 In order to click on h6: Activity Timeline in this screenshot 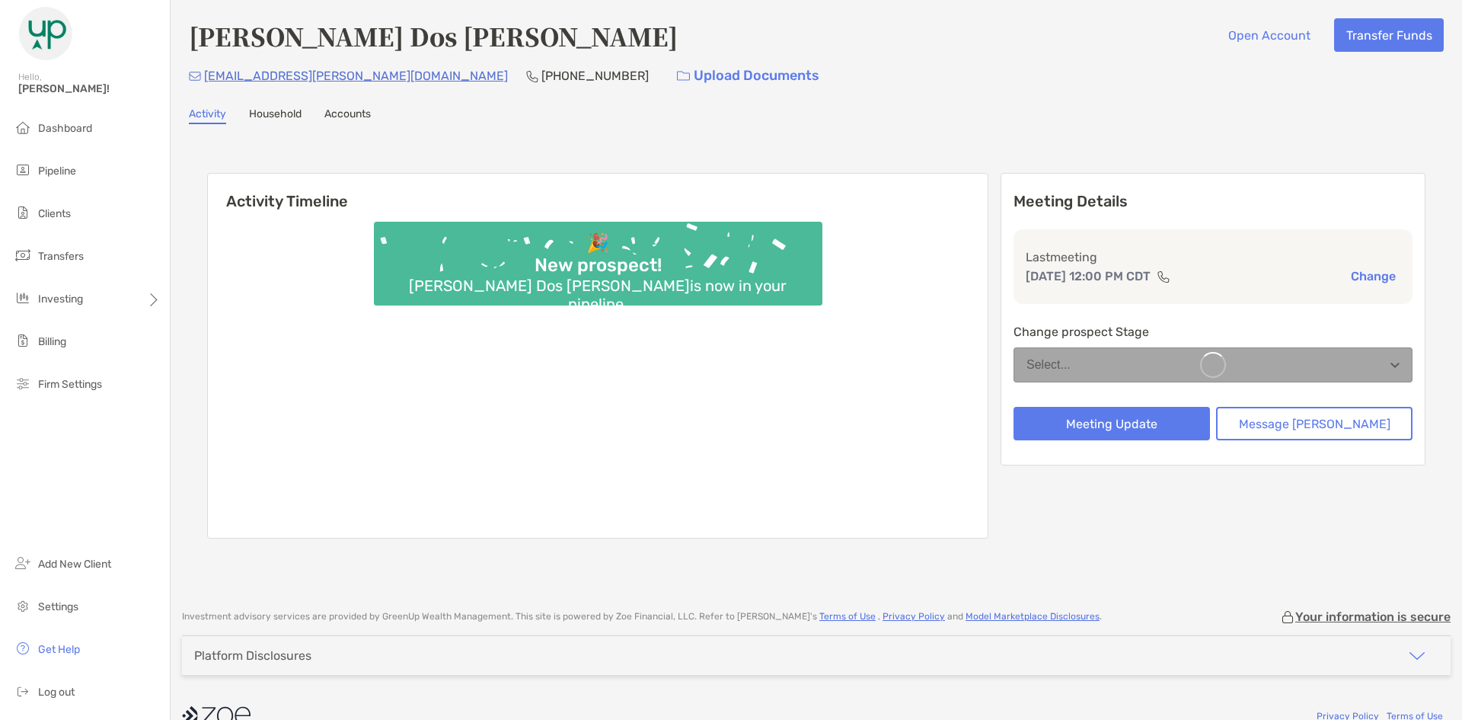, I will do `click(598, 192)`.